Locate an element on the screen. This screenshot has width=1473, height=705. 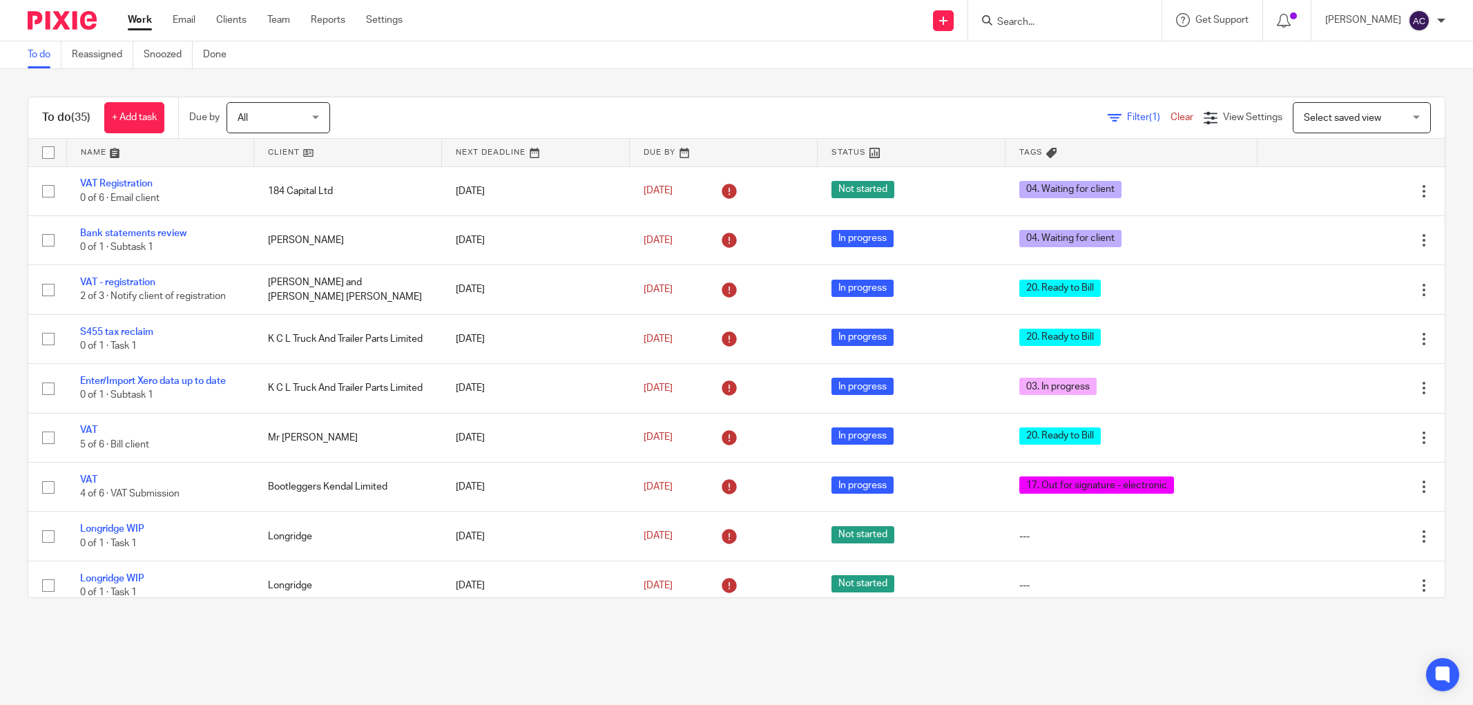
a: To do is located at coordinates (44, 55).